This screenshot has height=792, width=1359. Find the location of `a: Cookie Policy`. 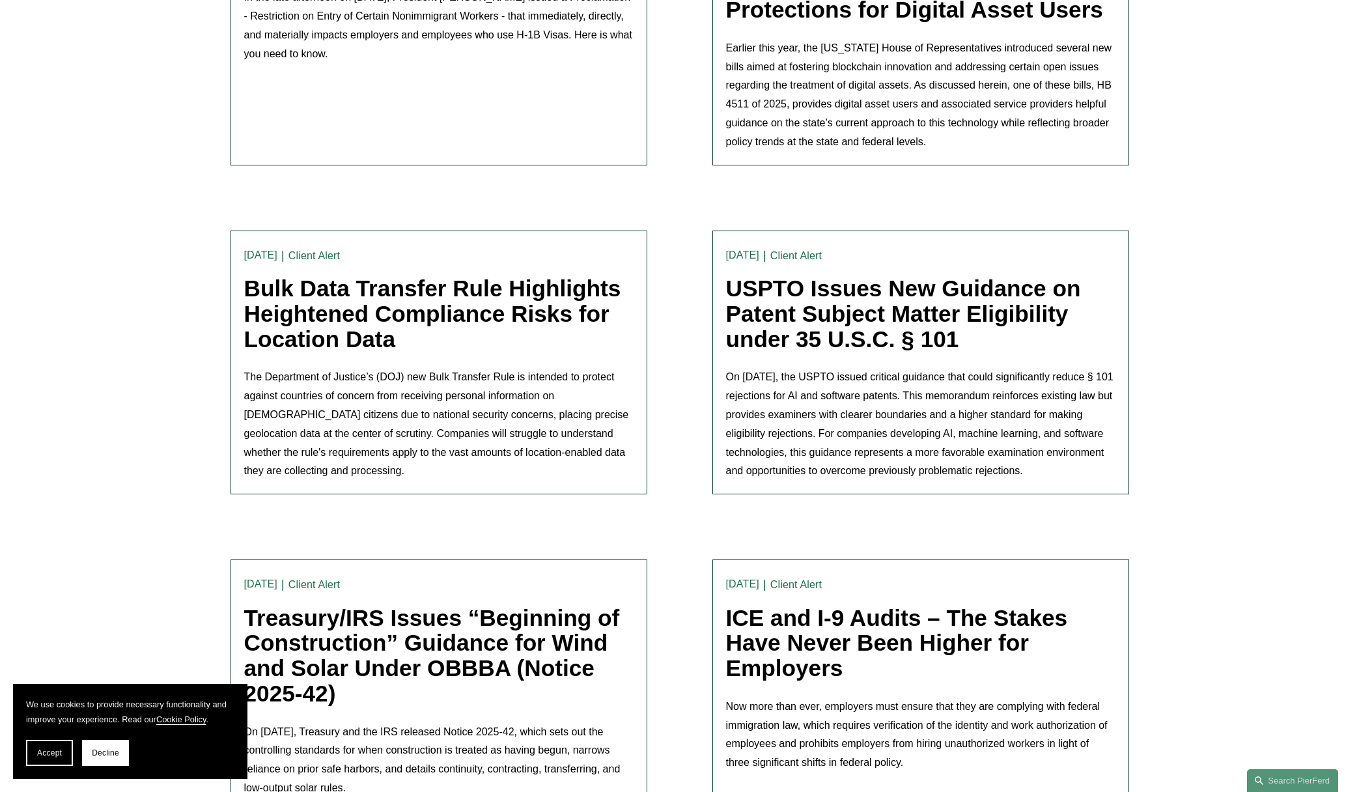

a: Cookie Policy is located at coordinates (181, 719).